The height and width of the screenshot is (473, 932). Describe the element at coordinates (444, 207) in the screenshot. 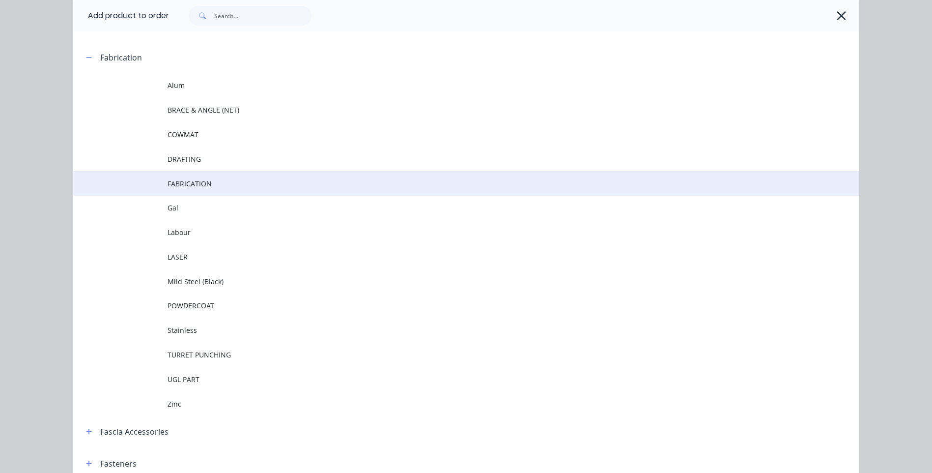

I see `span: Gal` at that location.